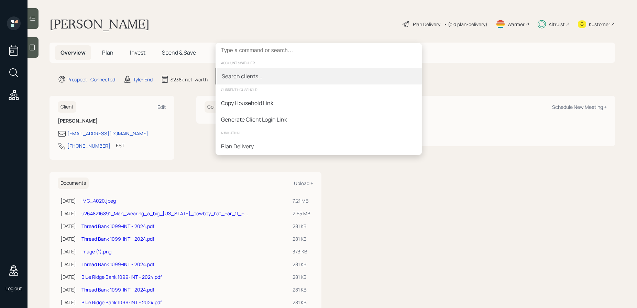 The width and height of the screenshot is (637, 308). What do you see at coordinates (242, 76) in the screenshot?
I see `div: Search clients...` at bounding box center [242, 76].